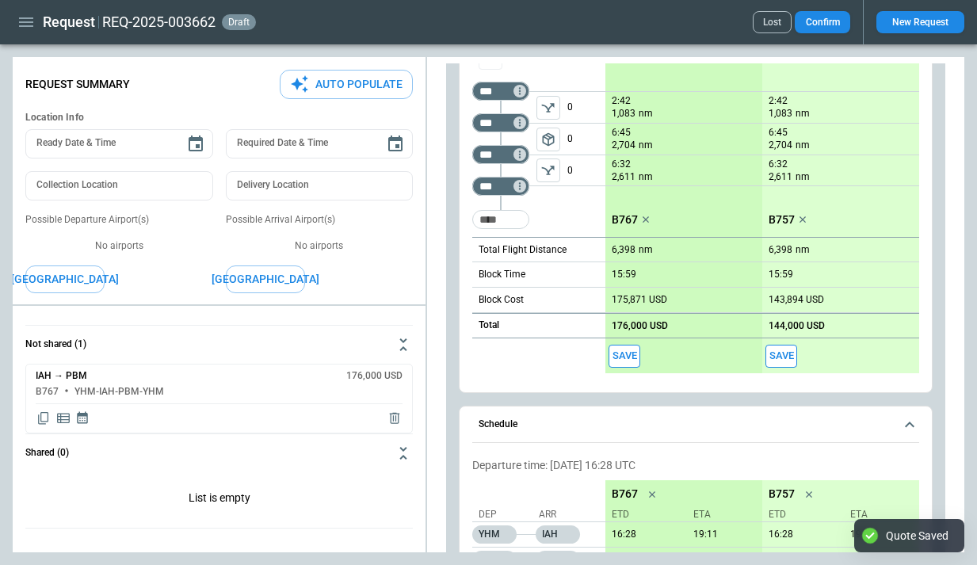 The width and height of the screenshot is (977, 565). I want to click on button: Confirm, so click(823, 22).